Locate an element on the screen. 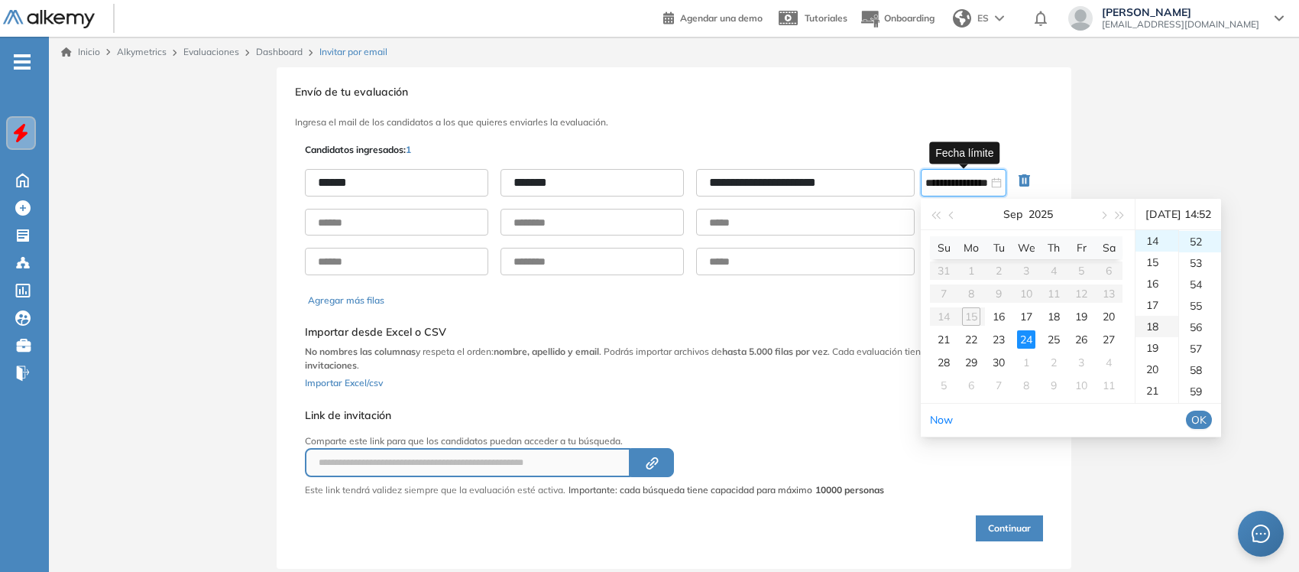  div: 54 is located at coordinates (1200, 284).